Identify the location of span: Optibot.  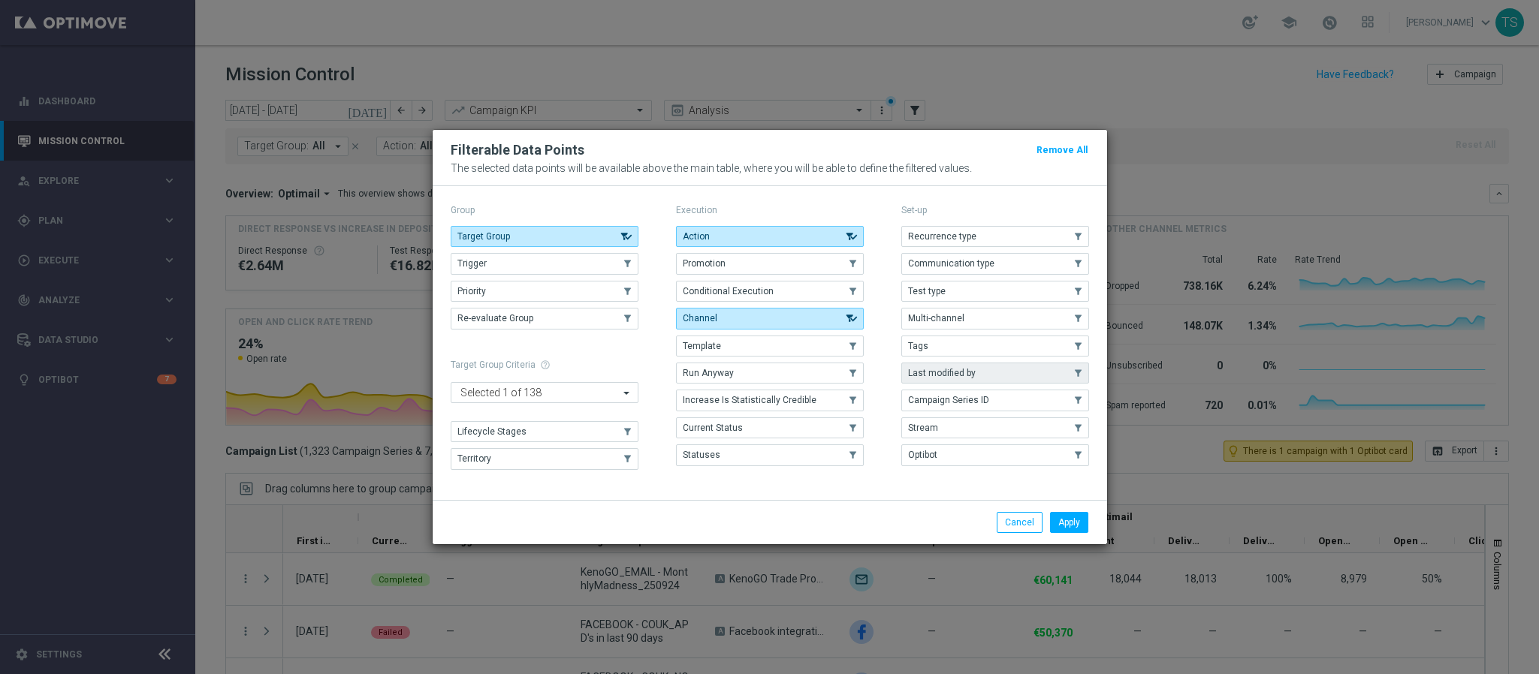
(922, 455).